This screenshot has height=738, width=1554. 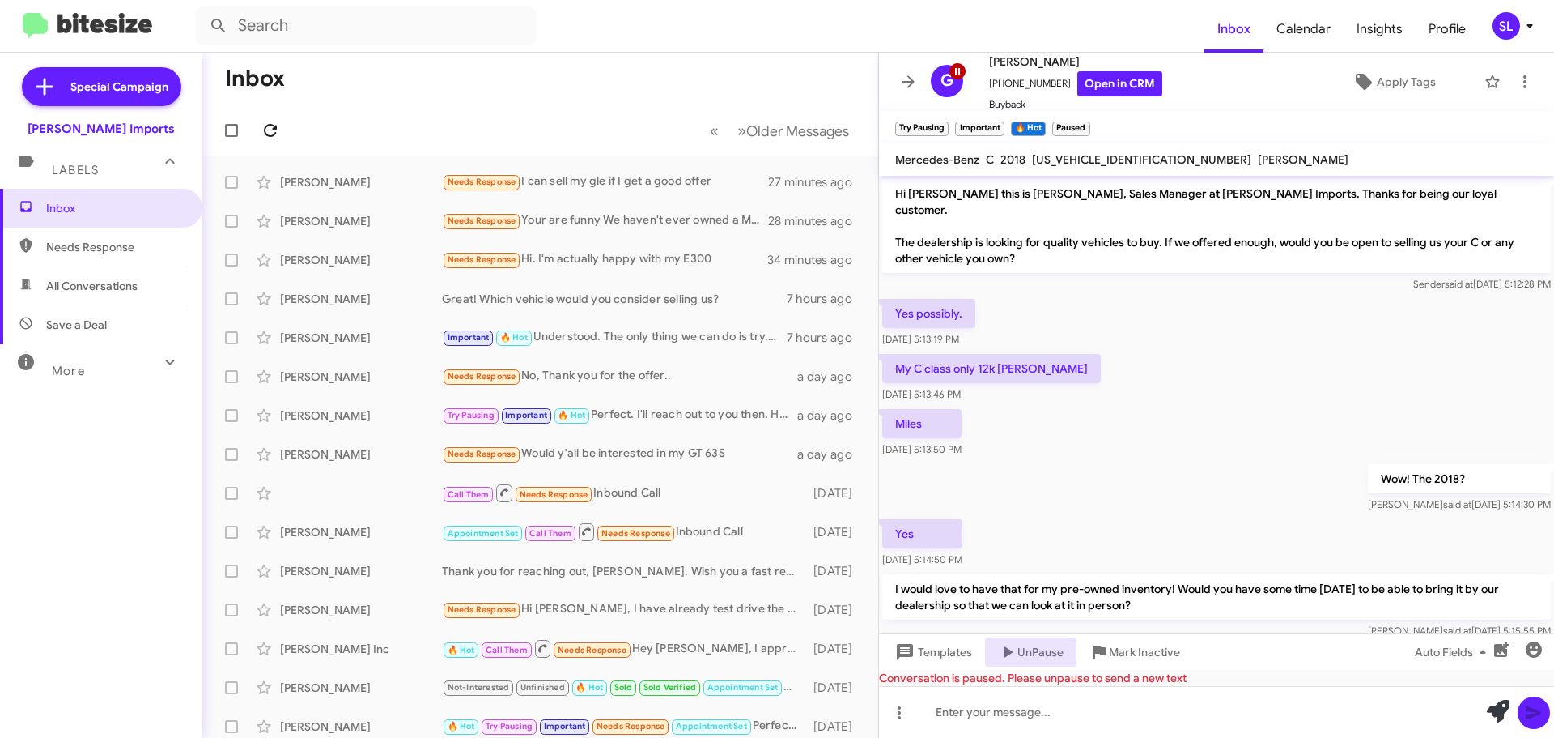 I want to click on span: Unfinished, so click(x=542, y=687).